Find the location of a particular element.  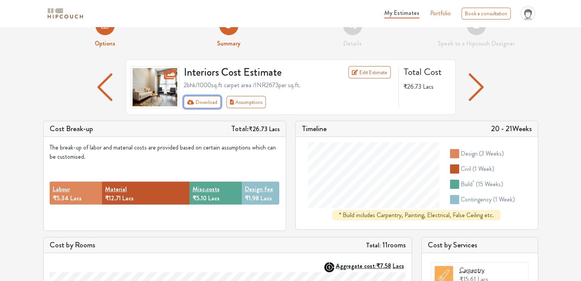

strong: Speak to a Hipcouch Designer is located at coordinates (476, 43).